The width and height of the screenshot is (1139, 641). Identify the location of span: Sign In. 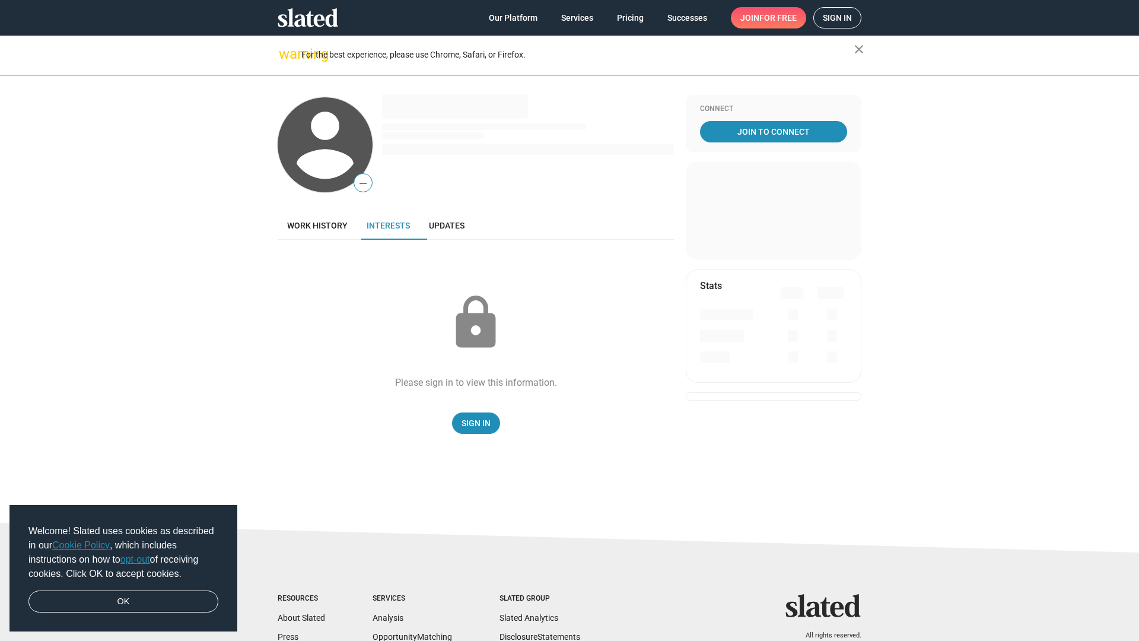
(476, 423).